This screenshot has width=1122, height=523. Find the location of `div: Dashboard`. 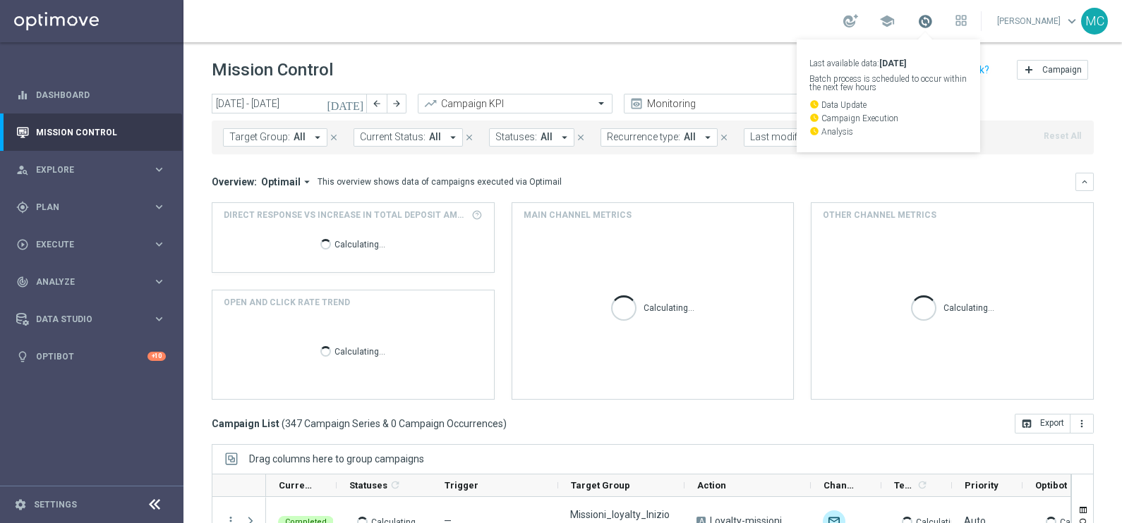

div: Dashboard is located at coordinates (91, 95).